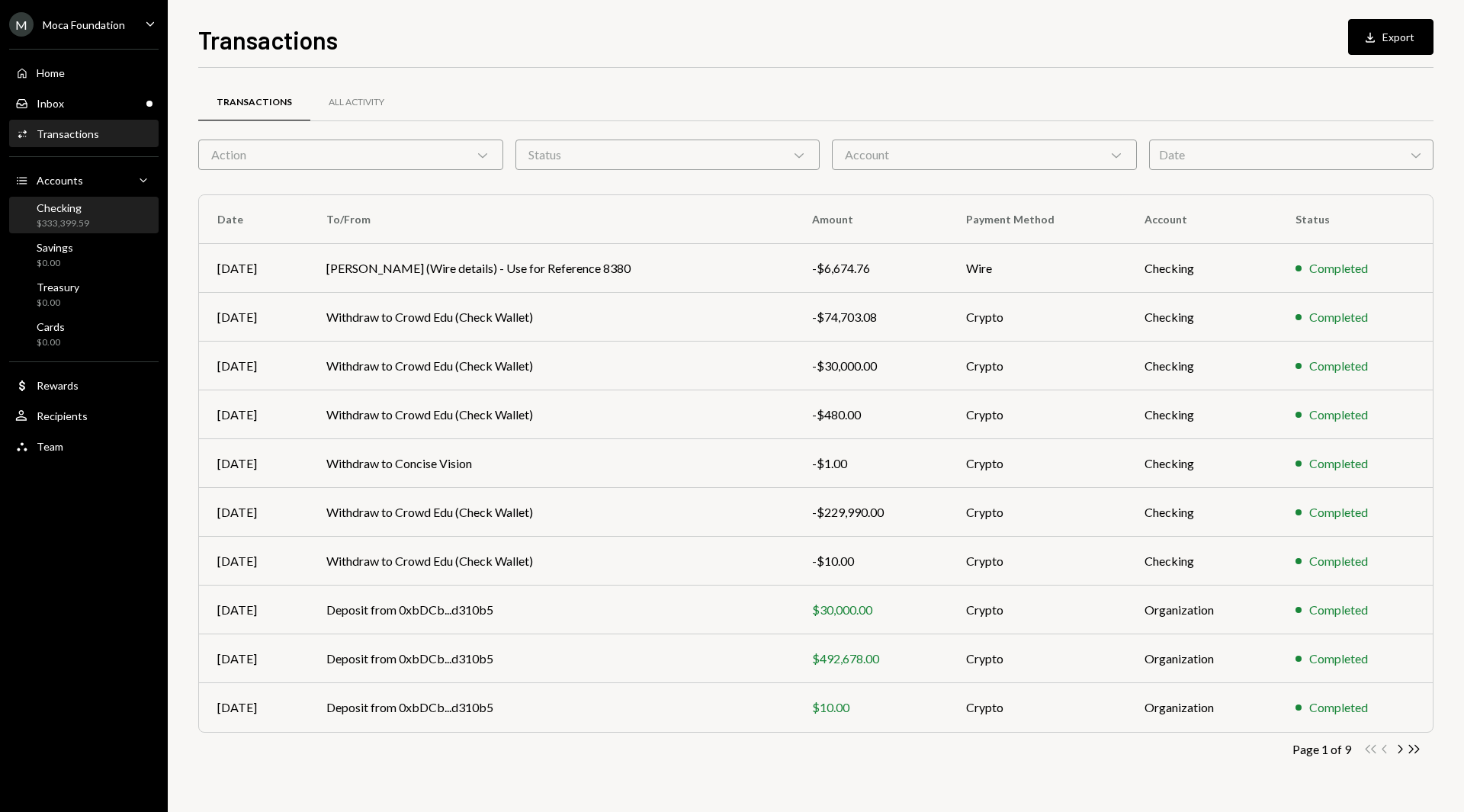  I want to click on div: -$10.00, so click(871, 561).